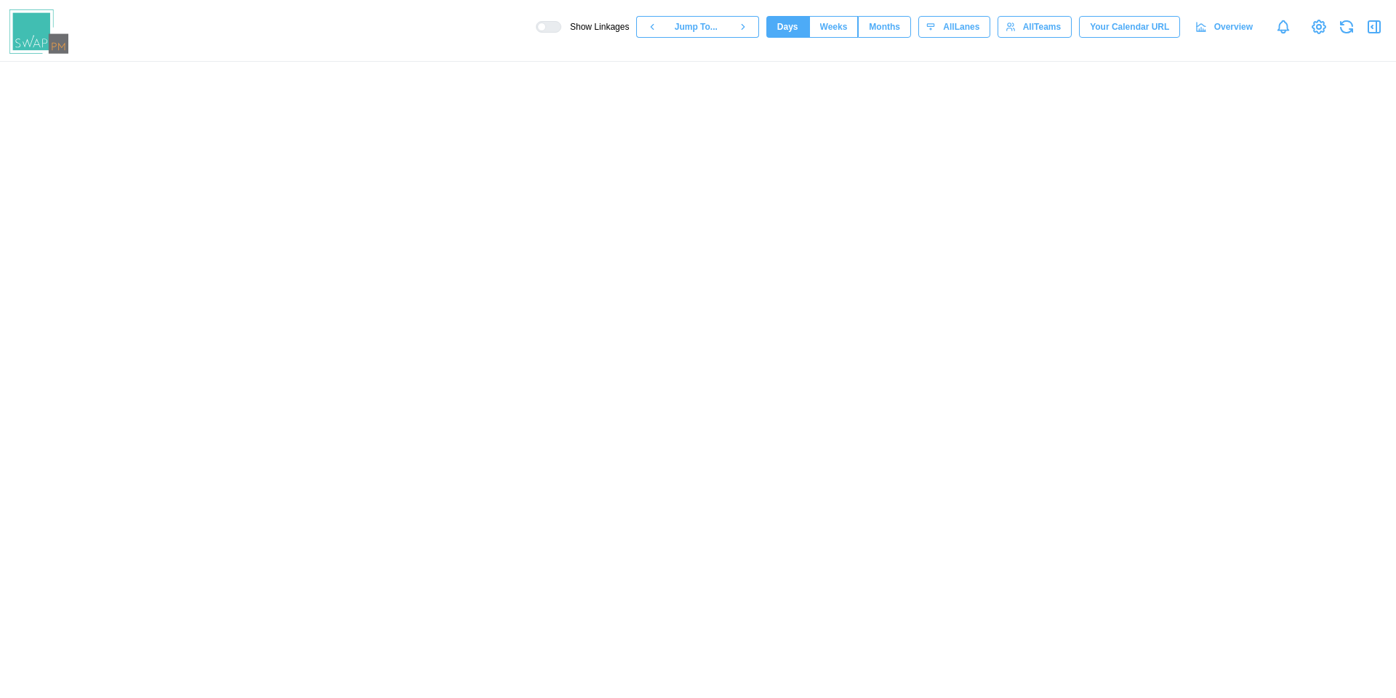  I want to click on span: All Lanes, so click(961, 27).